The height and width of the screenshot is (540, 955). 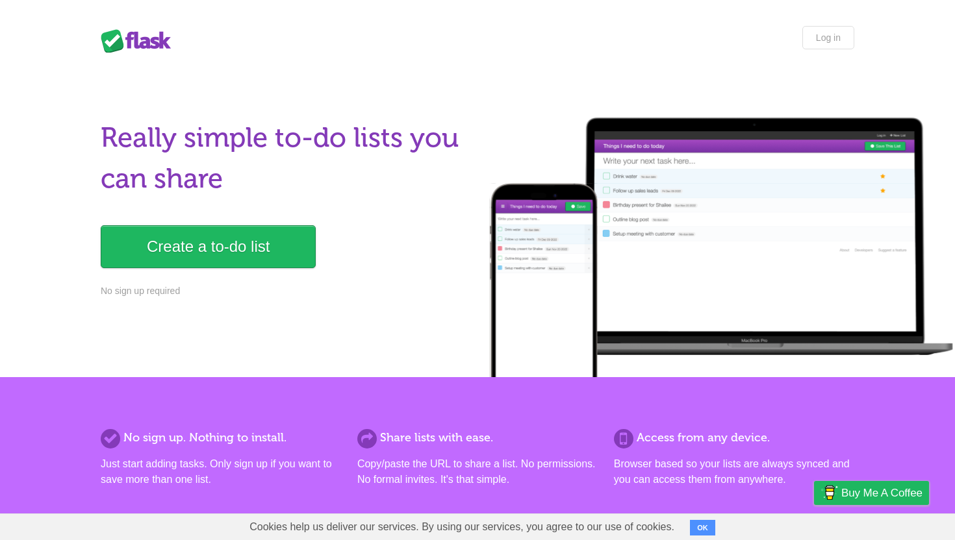 What do you see at coordinates (734, 472) in the screenshot?
I see `p: Browser based so your lists are always synced and you can access them from anywhere.` at bounding box center [734, 472].